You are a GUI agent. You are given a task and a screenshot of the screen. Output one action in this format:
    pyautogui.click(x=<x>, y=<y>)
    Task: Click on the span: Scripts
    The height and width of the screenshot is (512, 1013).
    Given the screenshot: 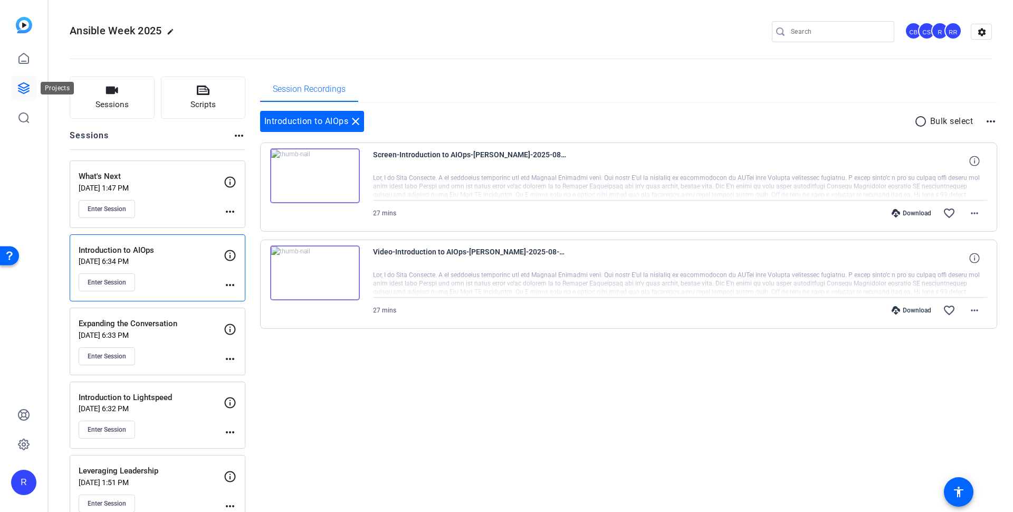 What is the action you would take?
    pyautogui.click(x=203, y=105)
    